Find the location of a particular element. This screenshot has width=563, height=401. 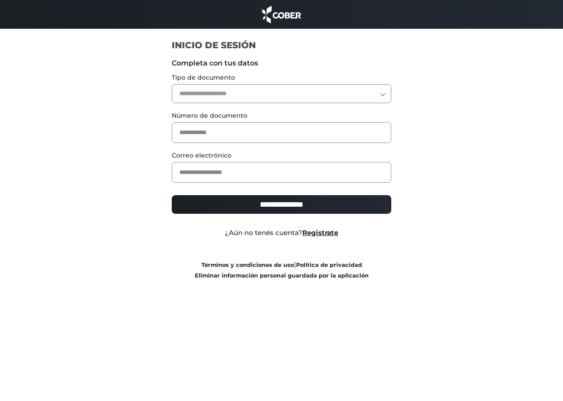

a: Eliminar información personal guardada por la aplicación is located at coordinates (282, 275).